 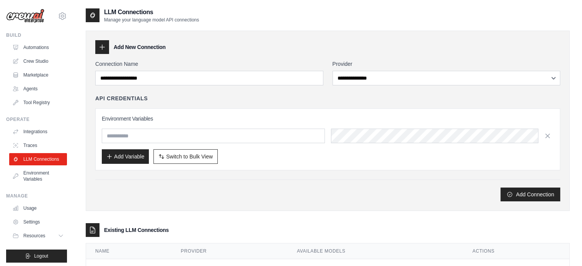 I want to click on h4: API Credentials, so click(x=121, y=98).